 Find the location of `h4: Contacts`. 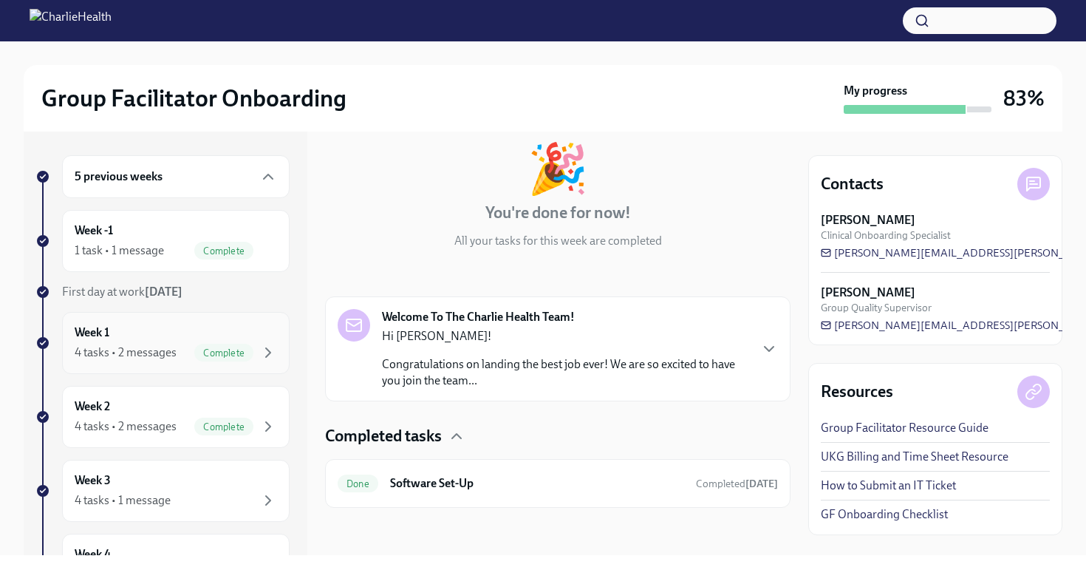

h4: Contacts is located at coordinates (852, 184).